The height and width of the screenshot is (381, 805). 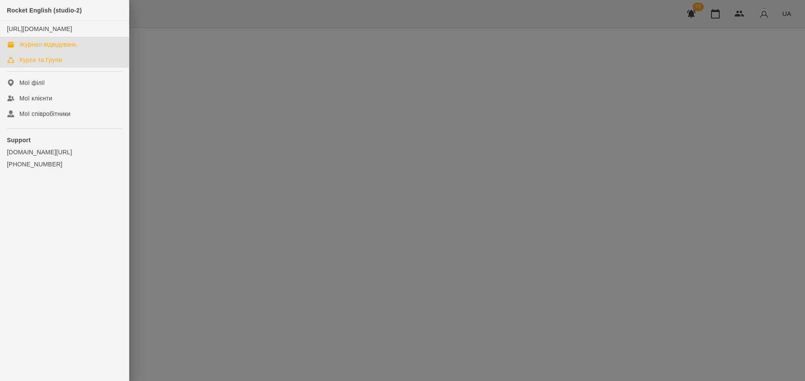 I want to click on div: Журнал відвідувань, so click(x=48, y=44).